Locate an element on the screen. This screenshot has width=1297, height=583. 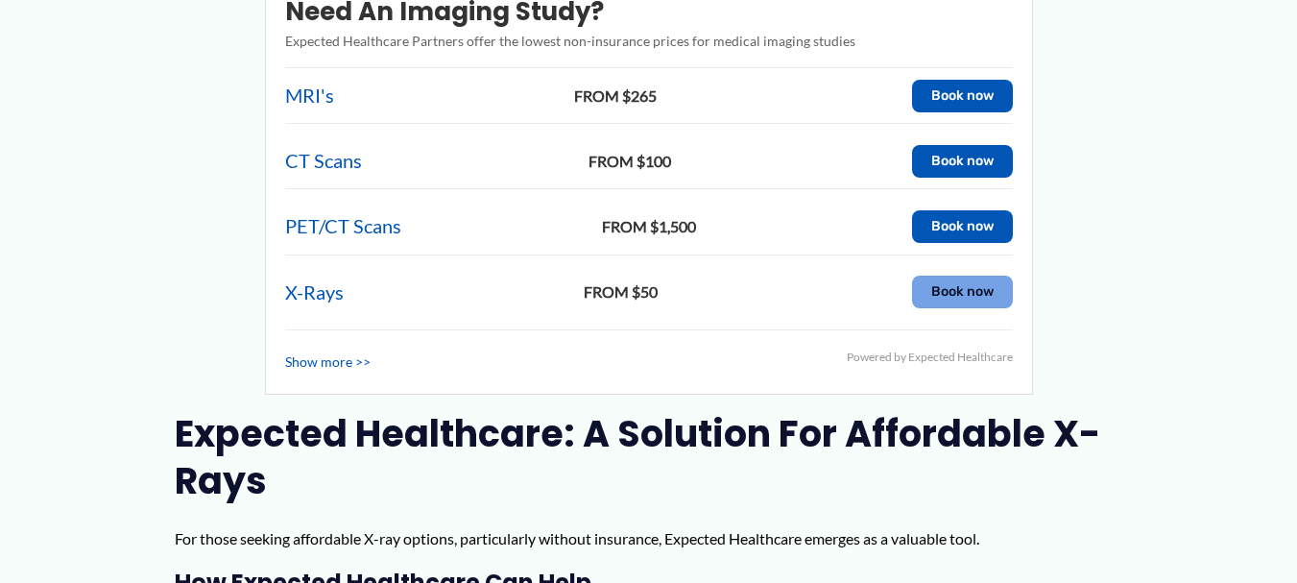
p: For those seeking affordable X-ray options, particularly without insurance, Expected Healthcare e... is located at coordinates (648, 539).